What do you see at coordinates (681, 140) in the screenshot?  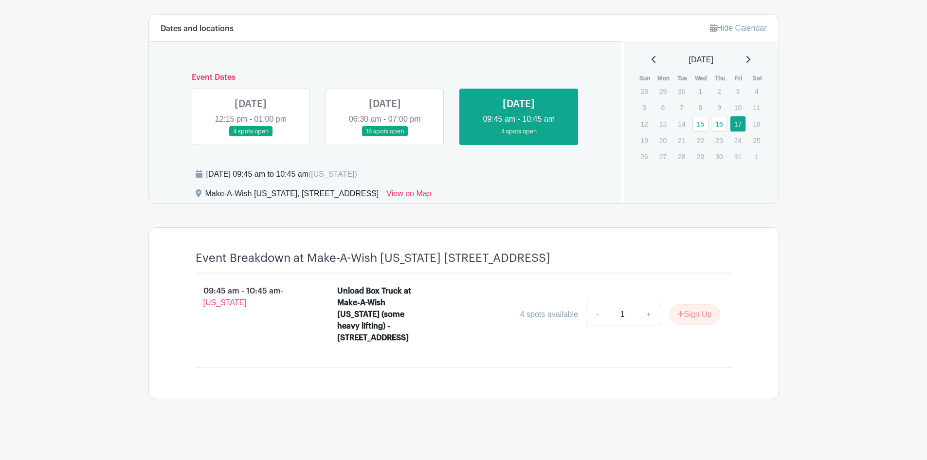 I see `p: 21` at bounding box center [681, 140].